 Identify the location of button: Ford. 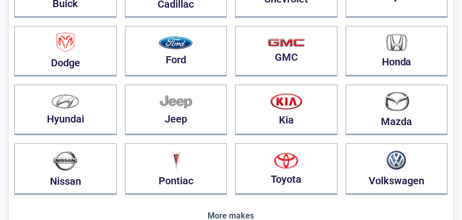
(176, 51).